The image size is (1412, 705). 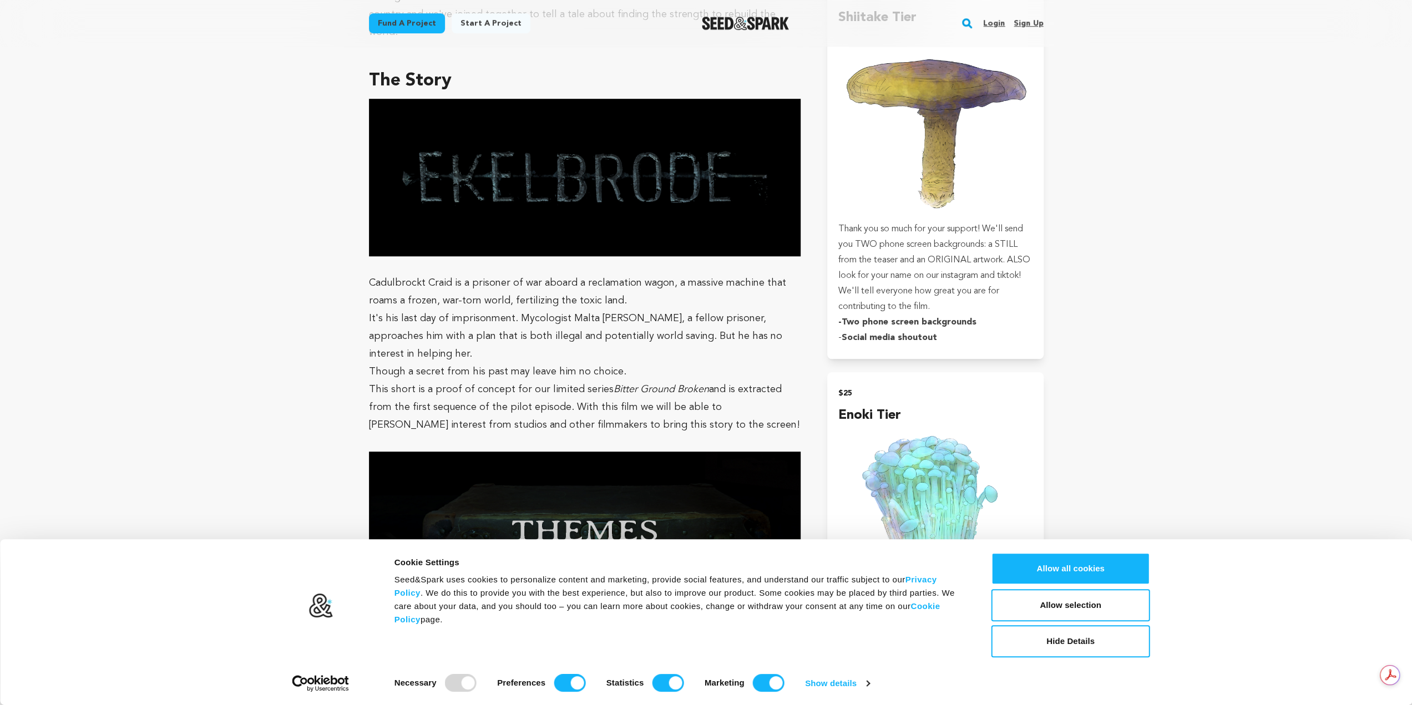 What do you see at coordinates (320, 684) in the screenshot?
I see `a: Usercentrics Cookiebot - opens in a new window` at bounding box center [320, 684].